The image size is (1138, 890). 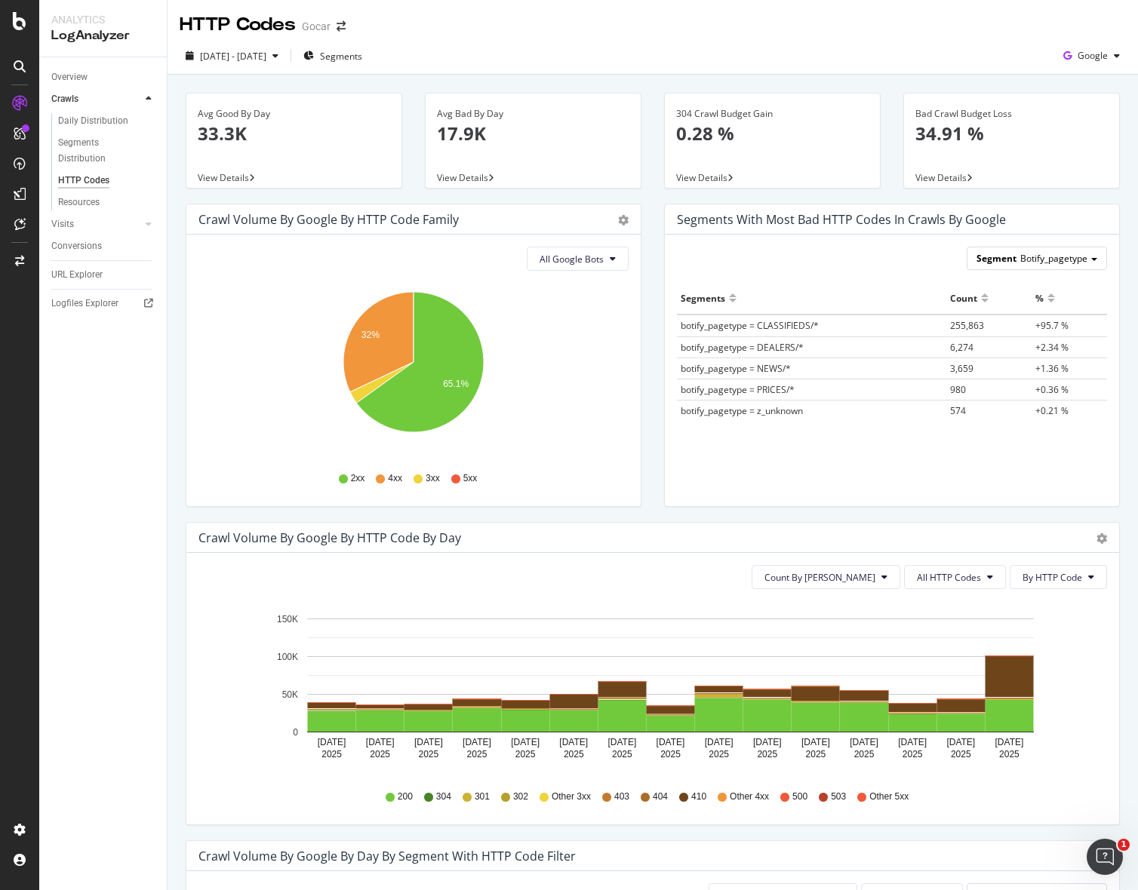 I want to click on div: Logfiles Explorer, so click(x=85, y=303).